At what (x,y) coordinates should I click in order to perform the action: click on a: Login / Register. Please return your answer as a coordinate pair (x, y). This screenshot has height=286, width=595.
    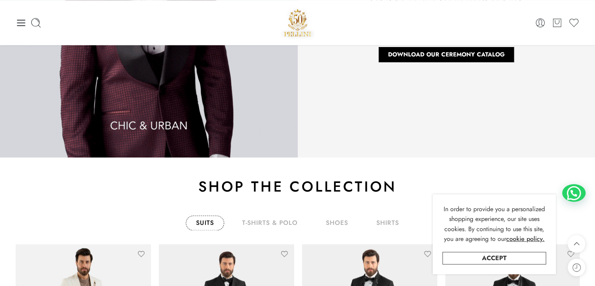
    Looking at the image, I should click on (540, 23).